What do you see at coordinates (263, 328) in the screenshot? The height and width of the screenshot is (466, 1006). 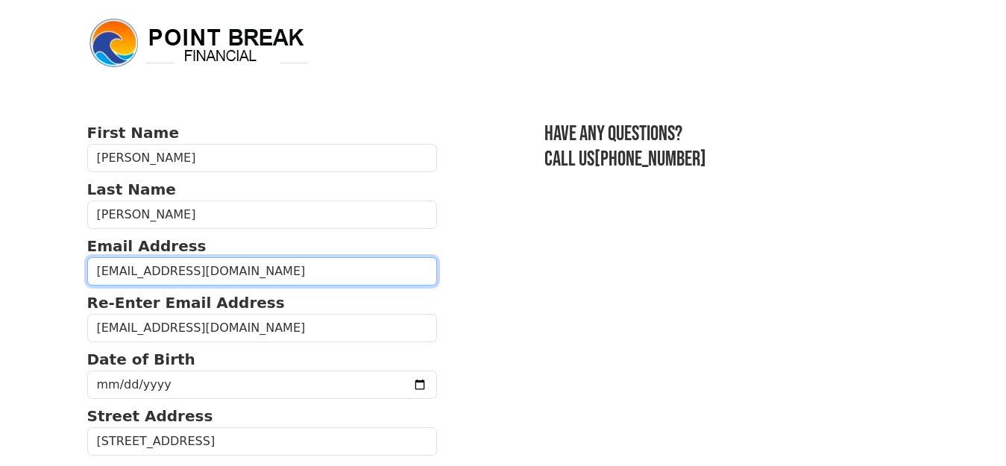 I see `input: Re-Enter Email Address` at bounding box center [263, 328].